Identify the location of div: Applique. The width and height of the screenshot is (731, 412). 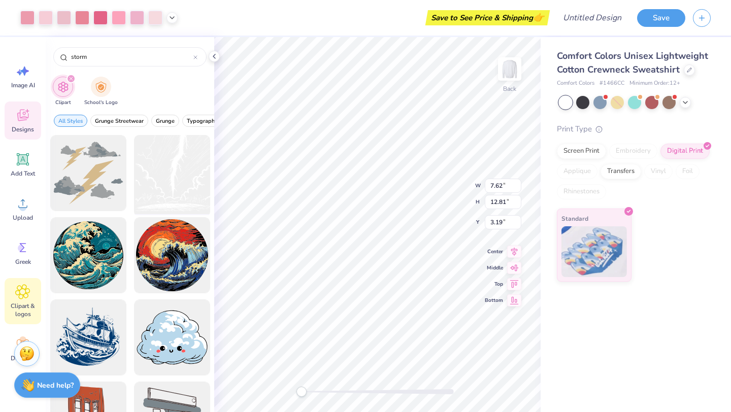
(577, 172).